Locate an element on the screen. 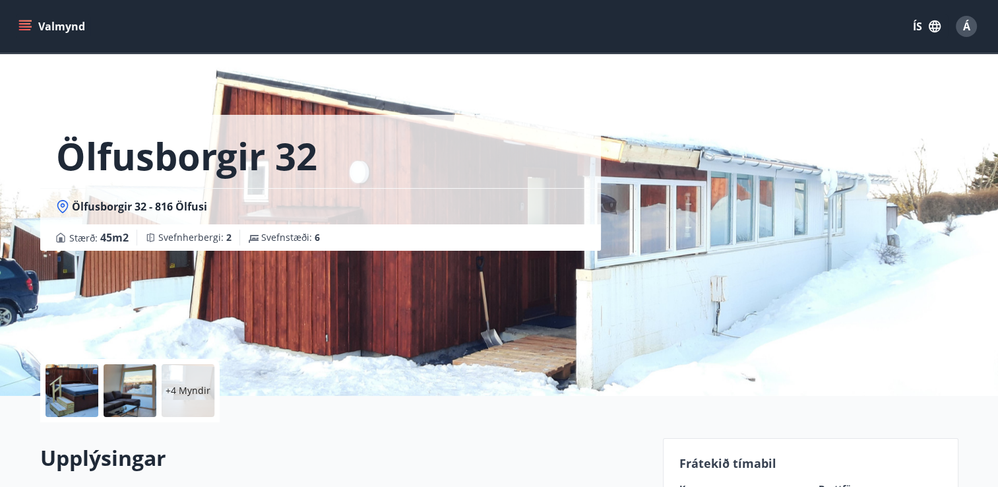 The width and height of the screenshot is (998, 487). h2: Upplýsingar is located at coordinates (344, 458).